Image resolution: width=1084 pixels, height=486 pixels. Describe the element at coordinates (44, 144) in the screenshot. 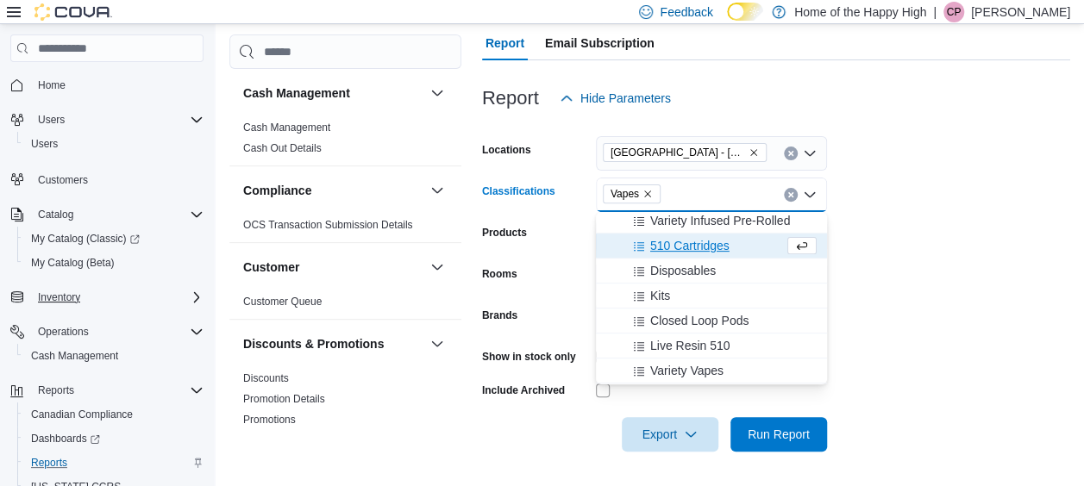

I see `a: Users` at that location.